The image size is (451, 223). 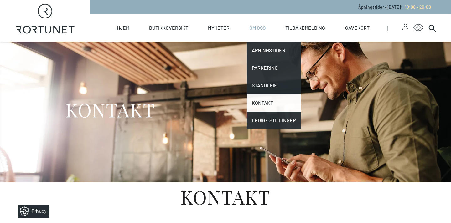 What do you see at coordinates (416, 7) in the screenshot?
I see `a: 10:00 - 20:00` at bounding box center [416, 7].